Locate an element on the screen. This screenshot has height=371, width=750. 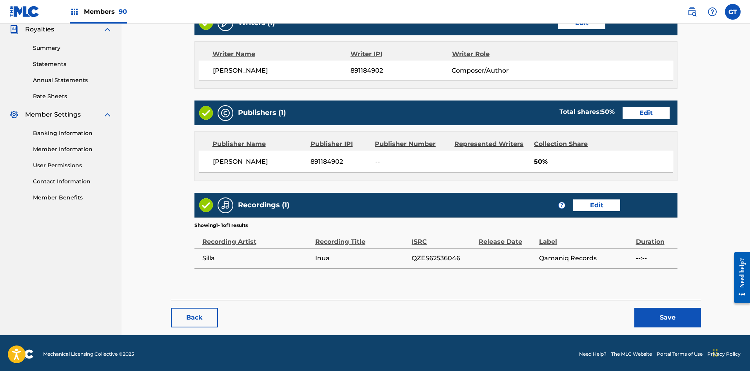
a: The MLC Website is located at coordinates (632, 354).